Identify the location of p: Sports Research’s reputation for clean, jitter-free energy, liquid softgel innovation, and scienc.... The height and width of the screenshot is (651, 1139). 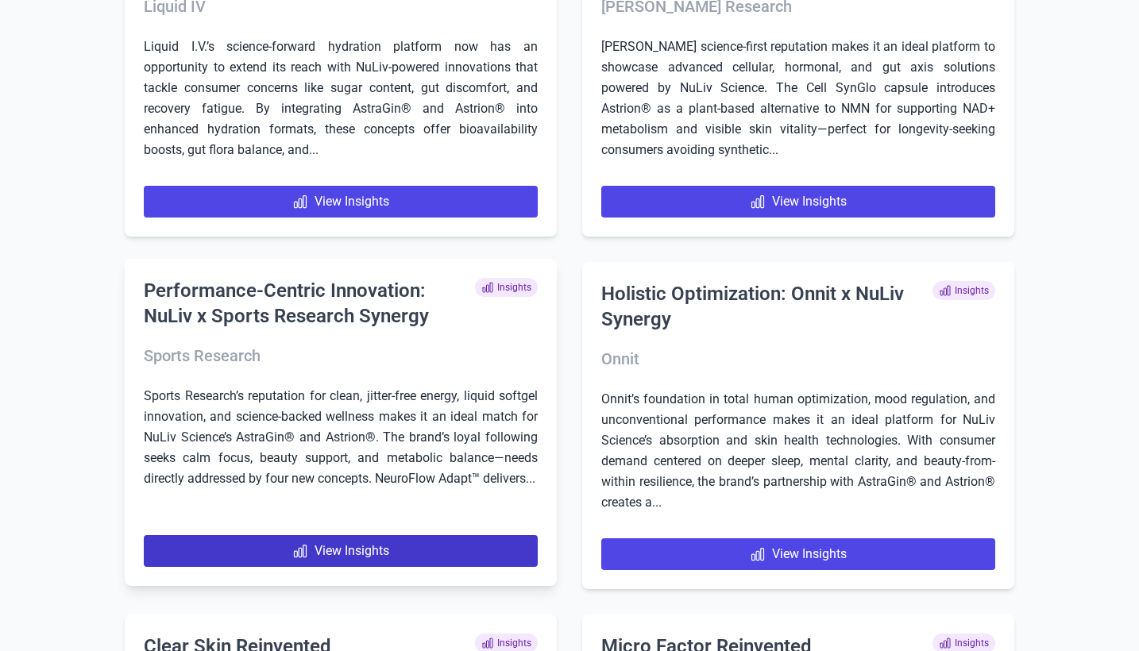
(341, 448).